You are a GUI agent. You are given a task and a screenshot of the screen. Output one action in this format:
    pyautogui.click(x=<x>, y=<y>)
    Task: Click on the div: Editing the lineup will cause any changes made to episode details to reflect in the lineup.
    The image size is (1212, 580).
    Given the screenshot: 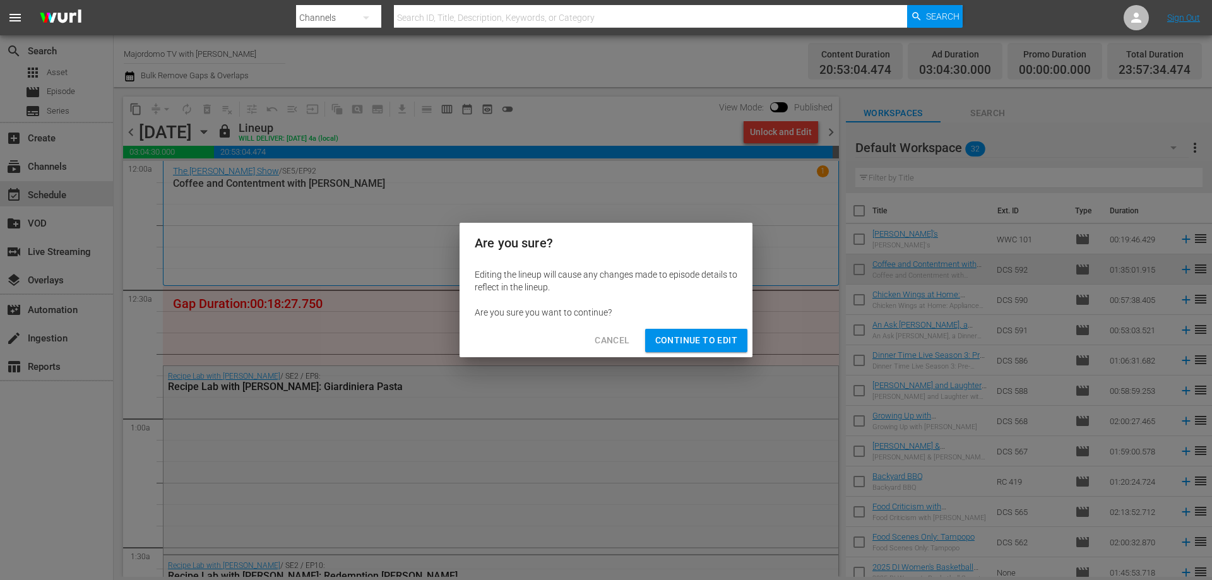 What is the action you would take?
    pyautogui.click(x=606, y=281)
    